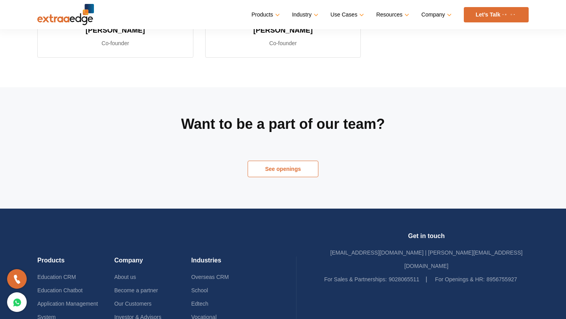 The width and height of the screenshot is (566, 319). I want to click on a: School, so click(199, 290).